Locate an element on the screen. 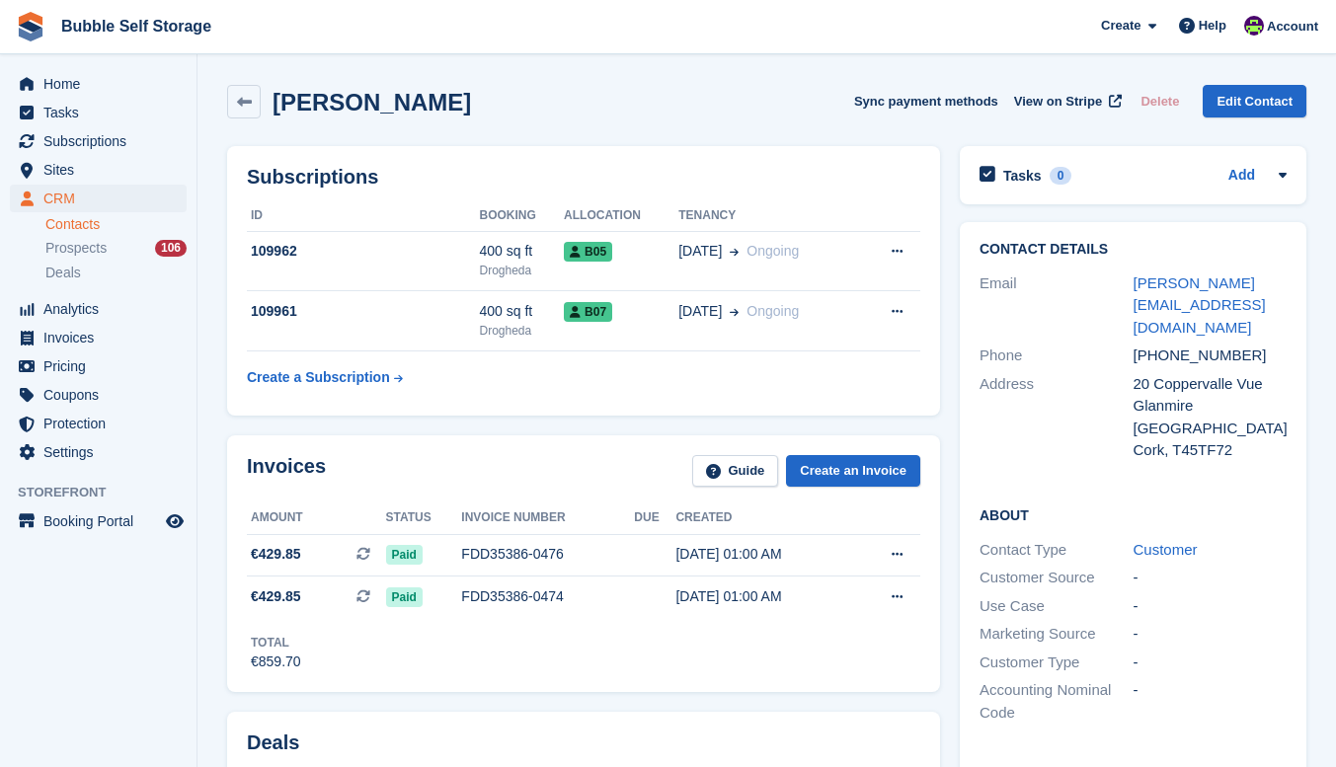 The image size is (1336, 767). span: Prospects is located at coordinates (76, 248).